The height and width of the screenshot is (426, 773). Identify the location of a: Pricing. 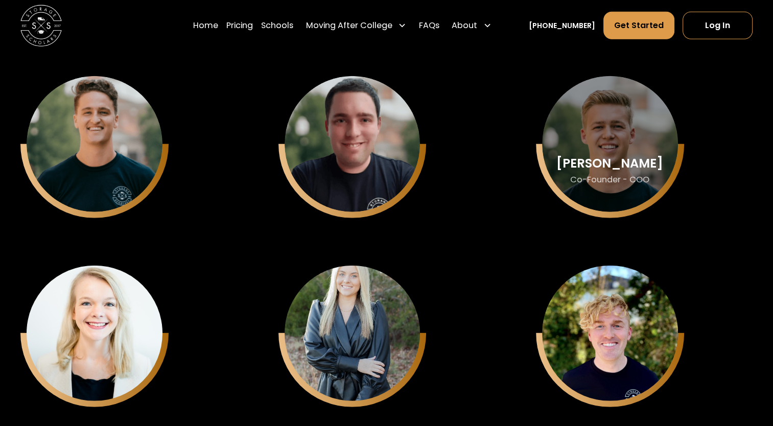
(240, 26).